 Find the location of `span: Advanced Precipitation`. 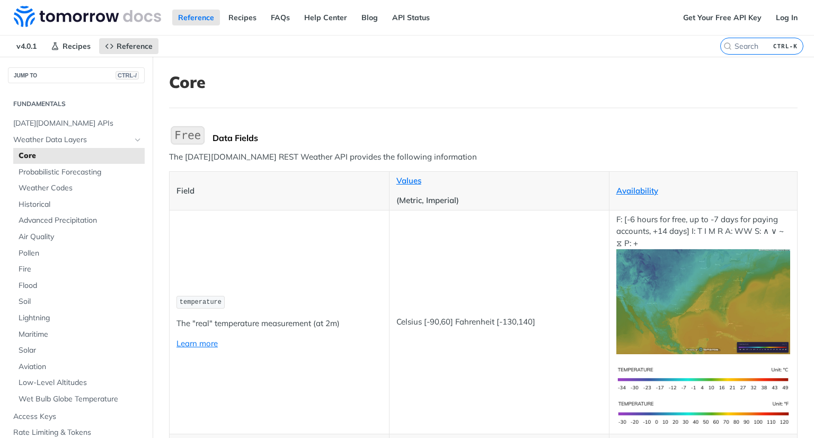

span: Advanced Precipitation is located at coordinates (80, 221).